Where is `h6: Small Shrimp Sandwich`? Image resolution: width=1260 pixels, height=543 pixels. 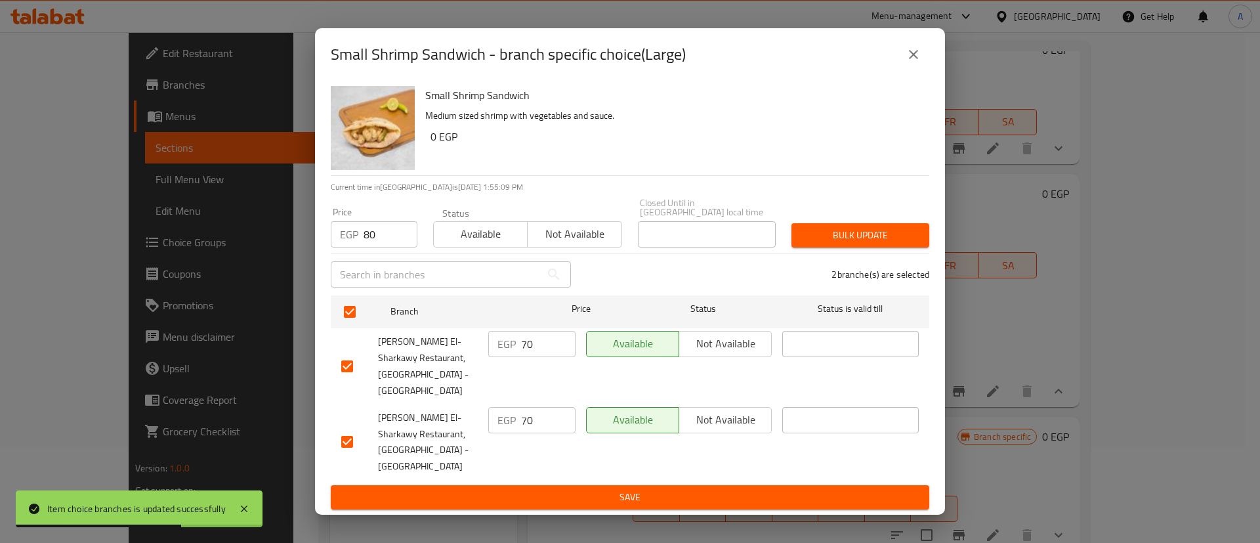
h6: Small Shrimp Sandwich is located at coordinates (672, 95).